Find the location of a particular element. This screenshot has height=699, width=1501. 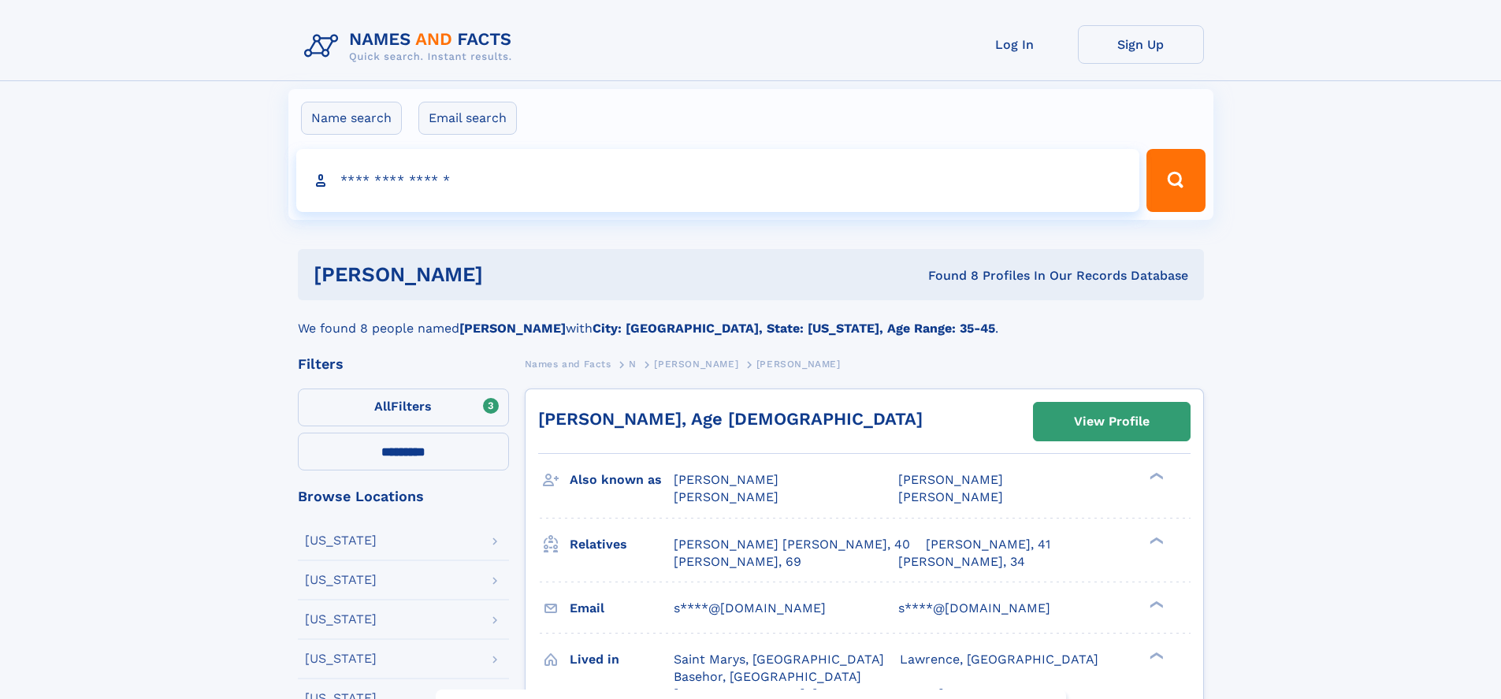

h3: Also known as is located at coordinates (622, 480).